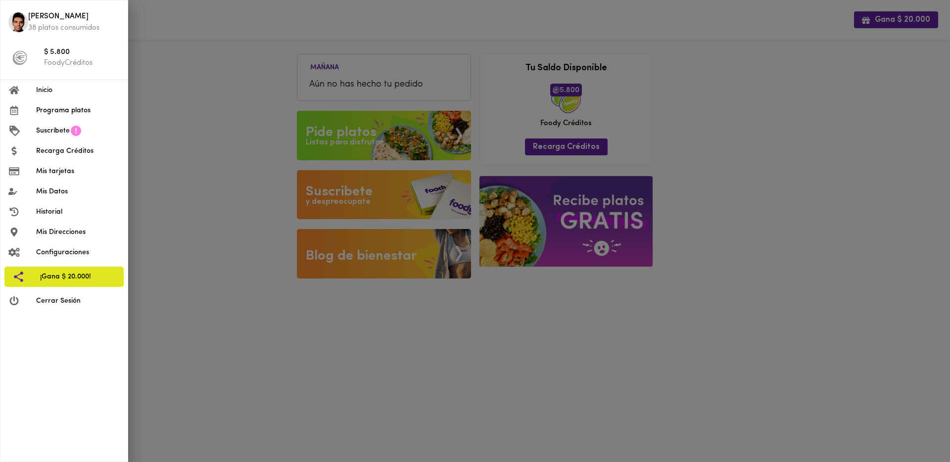  What do you see at coordinates (78, 277) in the screenshot?
I see `span: ¡Gana $ 20.000!` at bounding box center [78, 277].